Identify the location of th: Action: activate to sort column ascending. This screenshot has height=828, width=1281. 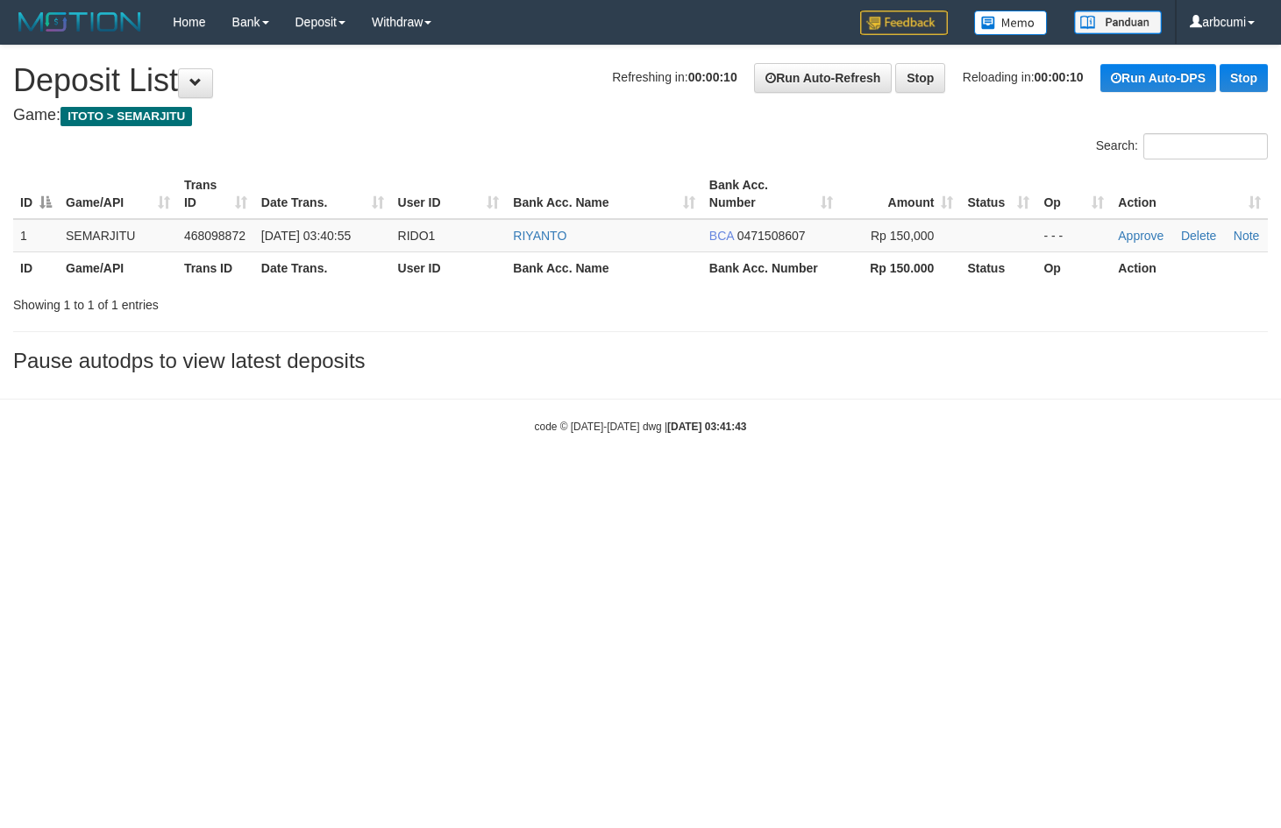
(1189, 194).